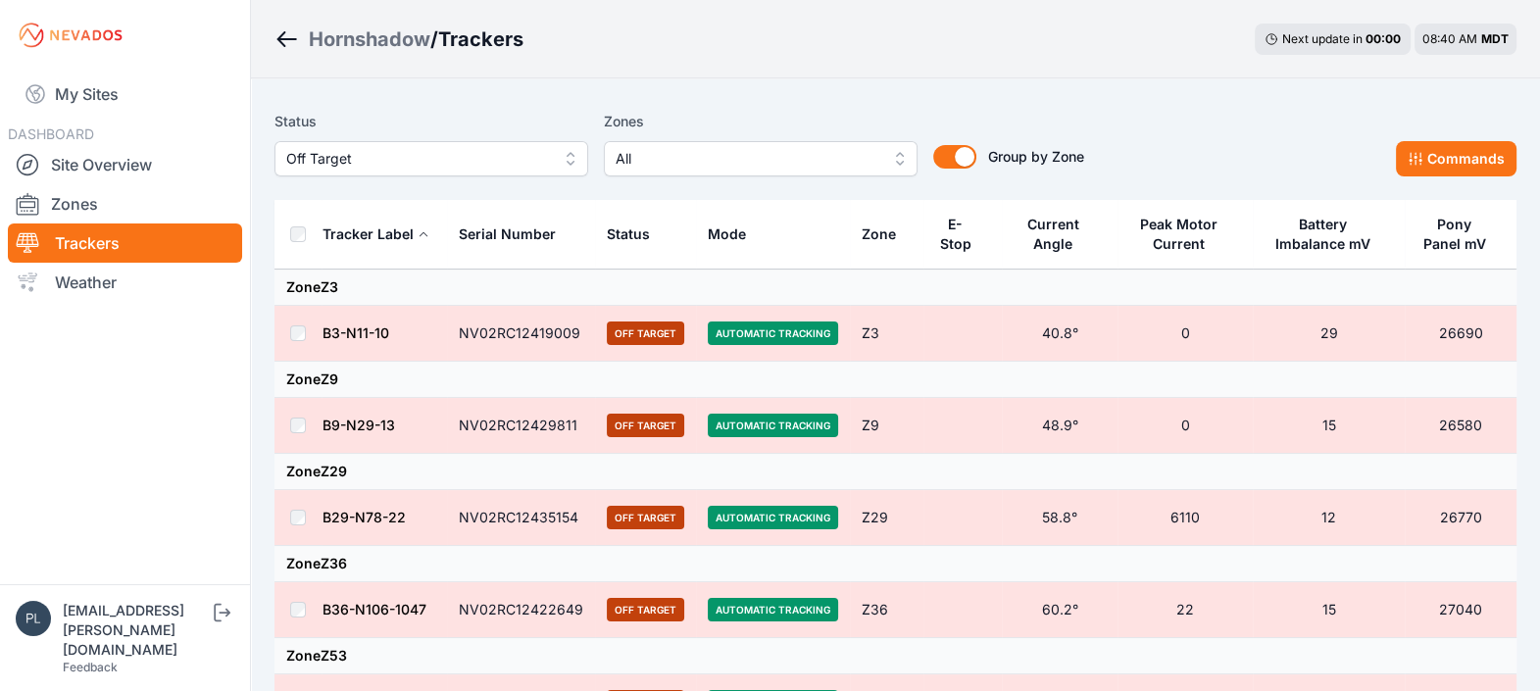 This screenshot has height=691, width=1540. What do you see at coordinates (1495, 38) in the screenshot?
I see `span: MDT` at bounding box center [1495, 38].